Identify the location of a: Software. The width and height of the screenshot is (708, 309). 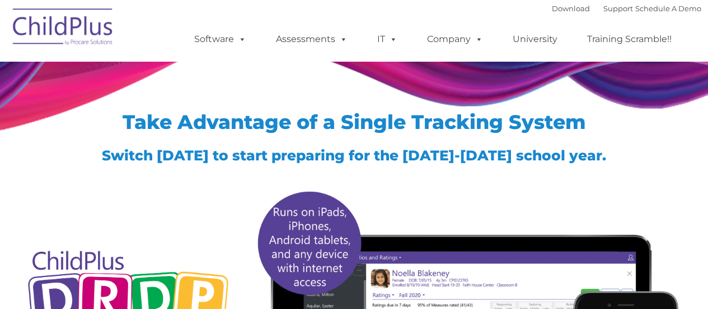
(220, 39).